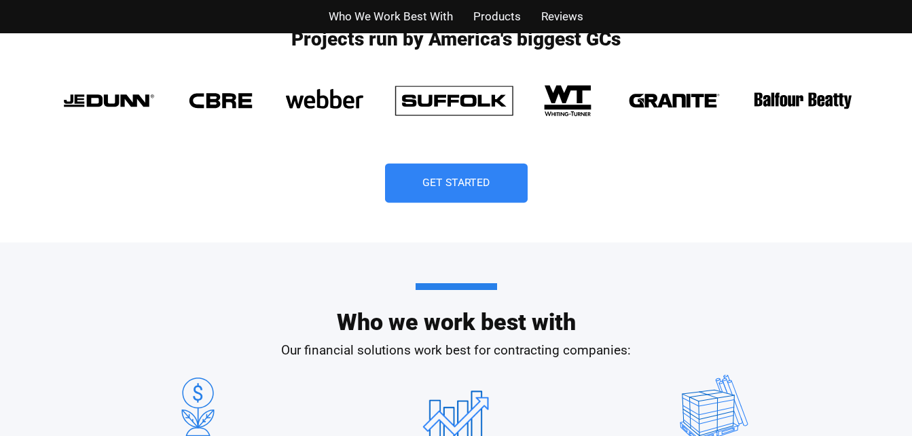 This screenshot has height=436, width=912. What do you see at coordinates (497, 16) in the screenshot?
I see `a: Products` at bounding box center [497, 16].